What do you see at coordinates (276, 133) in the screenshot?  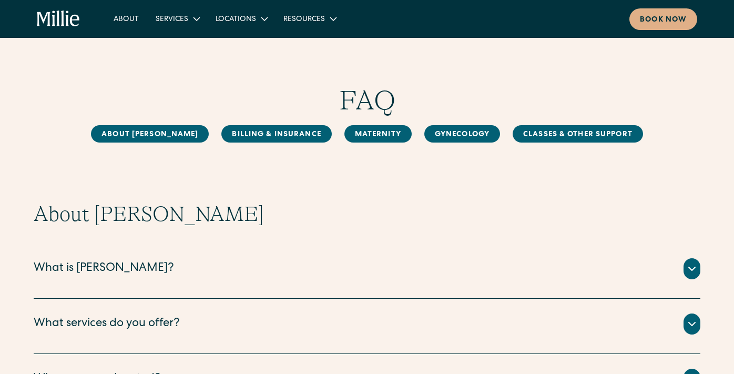 I see `a: Billing & Insurance` at bounding box center [276, 133].